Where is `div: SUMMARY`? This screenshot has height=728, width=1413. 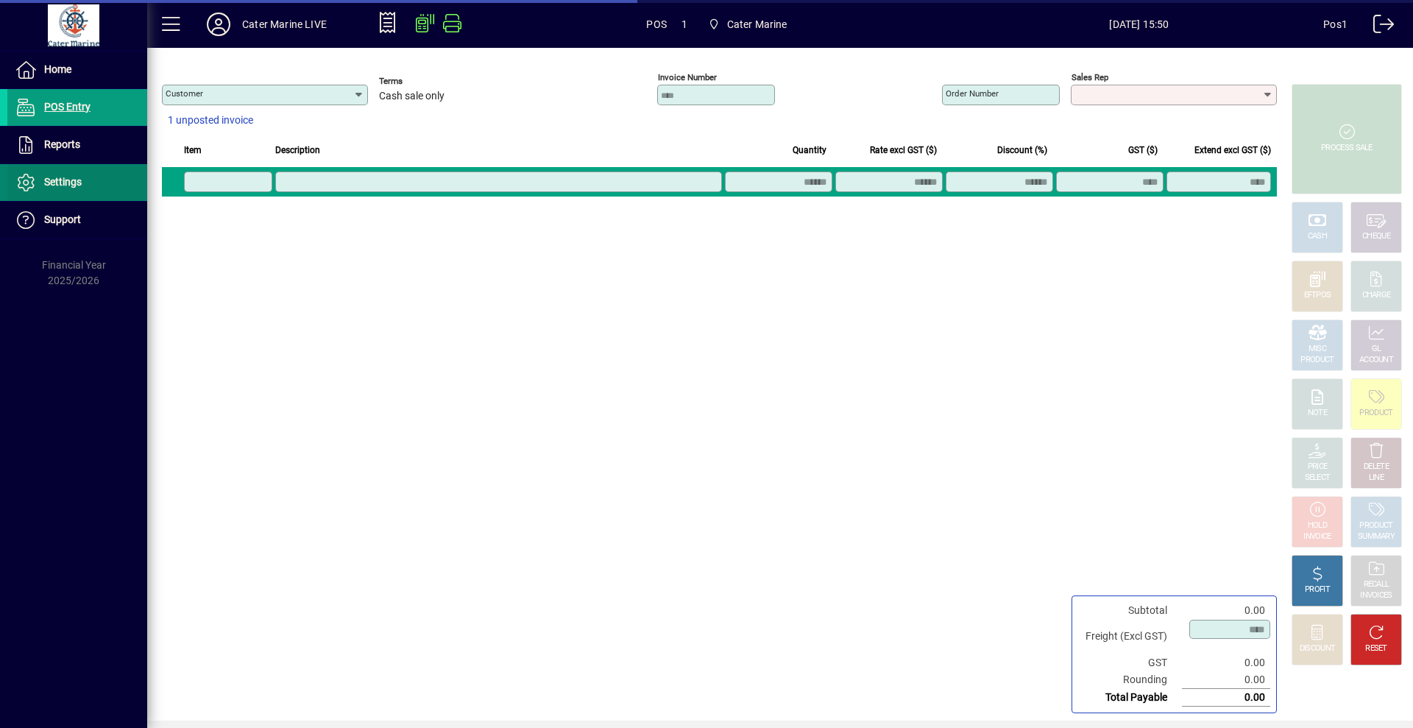 div: SUMMARY is located at coordinates (1376, 537).